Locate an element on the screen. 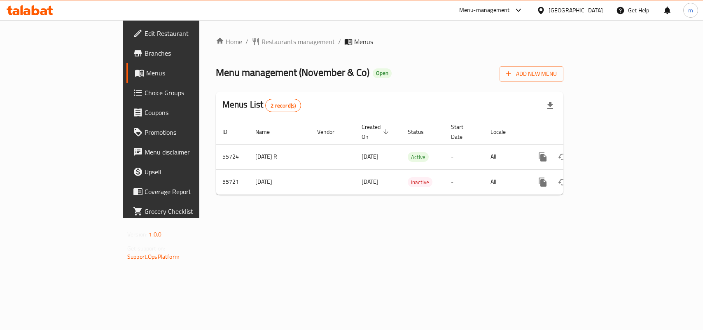 This screenshot has height=330, width=703. a: Edit Restaurant is located at coordinates (183, 33).